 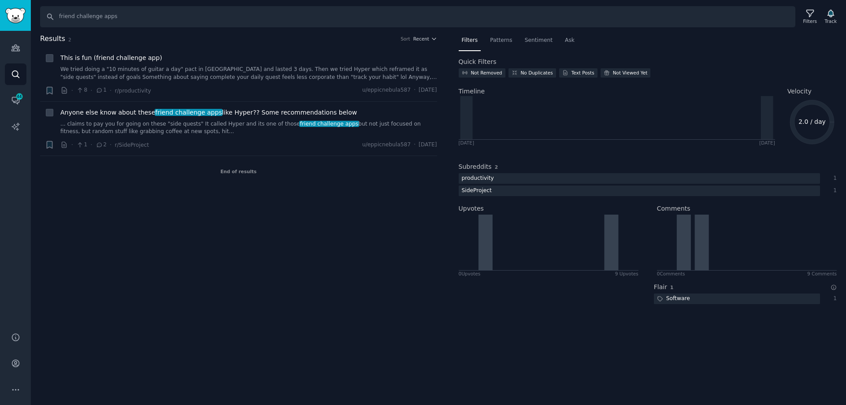 What do you see at coordinates (133, 91) in the screenshot?
I see `span: r/productivity` at bounding box center [133, 91].